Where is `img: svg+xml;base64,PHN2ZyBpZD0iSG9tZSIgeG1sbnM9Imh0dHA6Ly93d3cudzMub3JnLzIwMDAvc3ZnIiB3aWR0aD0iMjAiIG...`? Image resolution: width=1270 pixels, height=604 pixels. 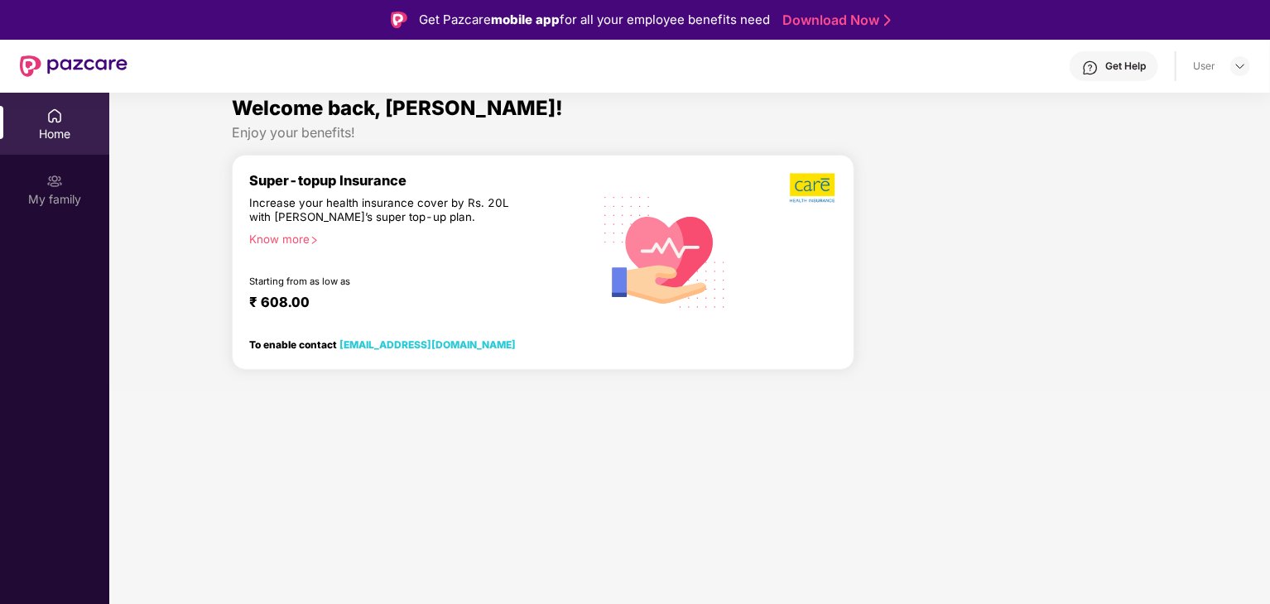
img: svg+xml;base64,PHN2ZyBpZD0iSG9tZSIgeG1sbnM9Imh0dHA6Ly93d3cudzMub3JnLzIwMDAvc3ZnIiB3aWR0aD0iMjAiIG... is located at coordinates (55, 116).